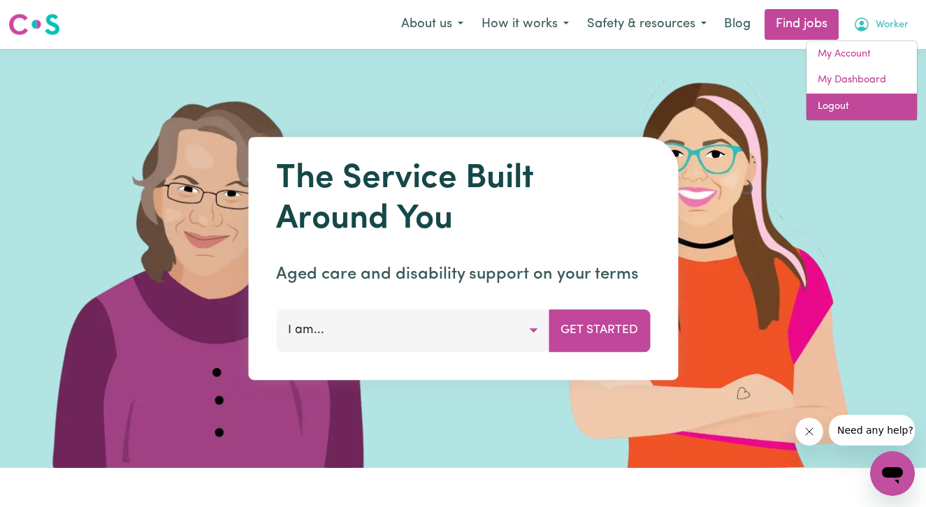 The height and width of the screenshot is (507, 926). I want to click on button: My Account, so click(880, 24).